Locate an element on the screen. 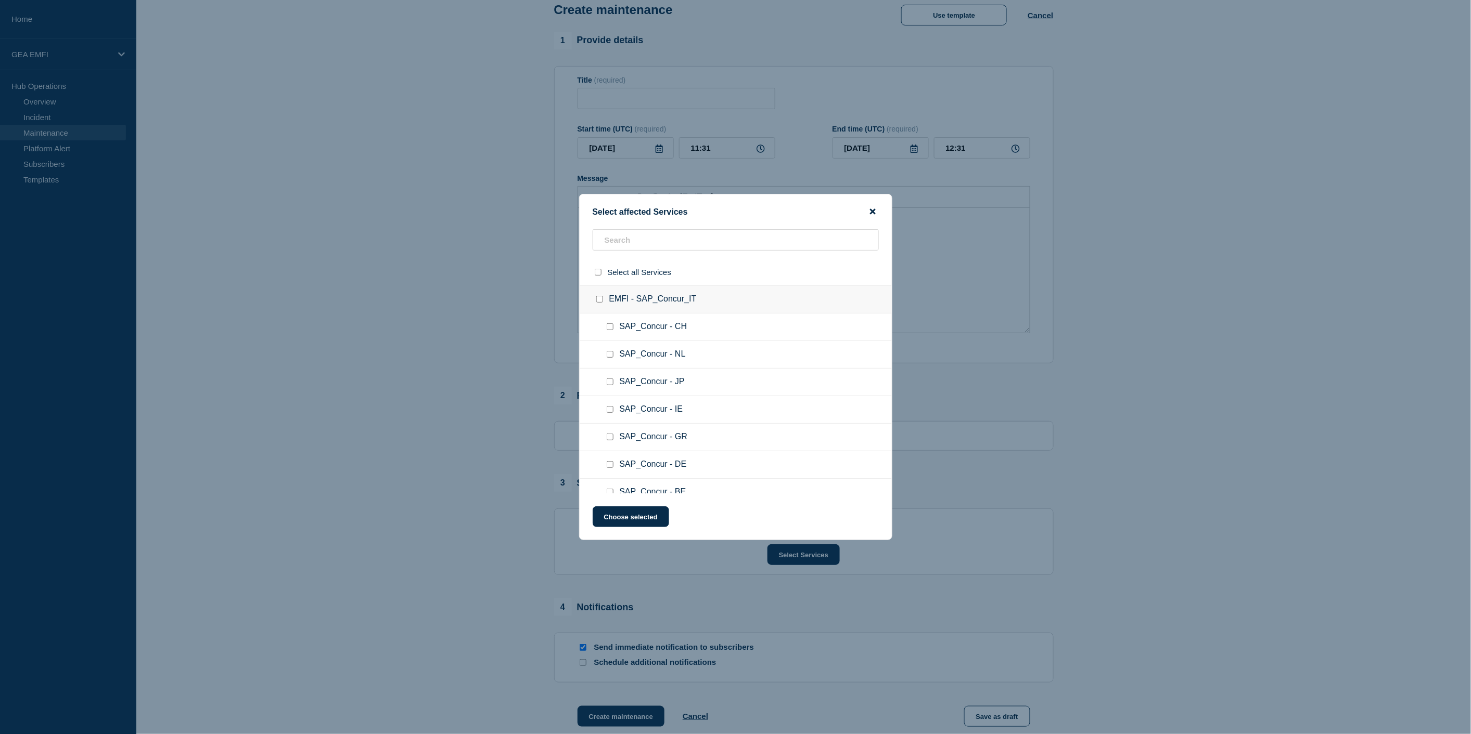 The image size is (1471, 734). span: SAP_Concur - DE is located at coordinates (653, 465).